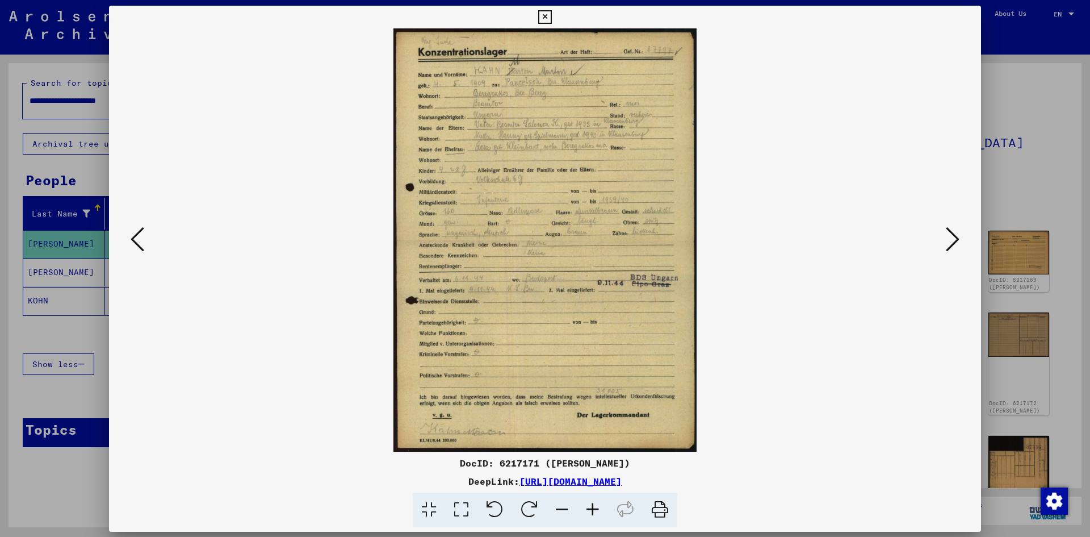 The height and width of the screenshot is (537, 1090). Describe the element at coordinates (545, 481) in the screenshot. I see `div: DeepLink:` at that location.